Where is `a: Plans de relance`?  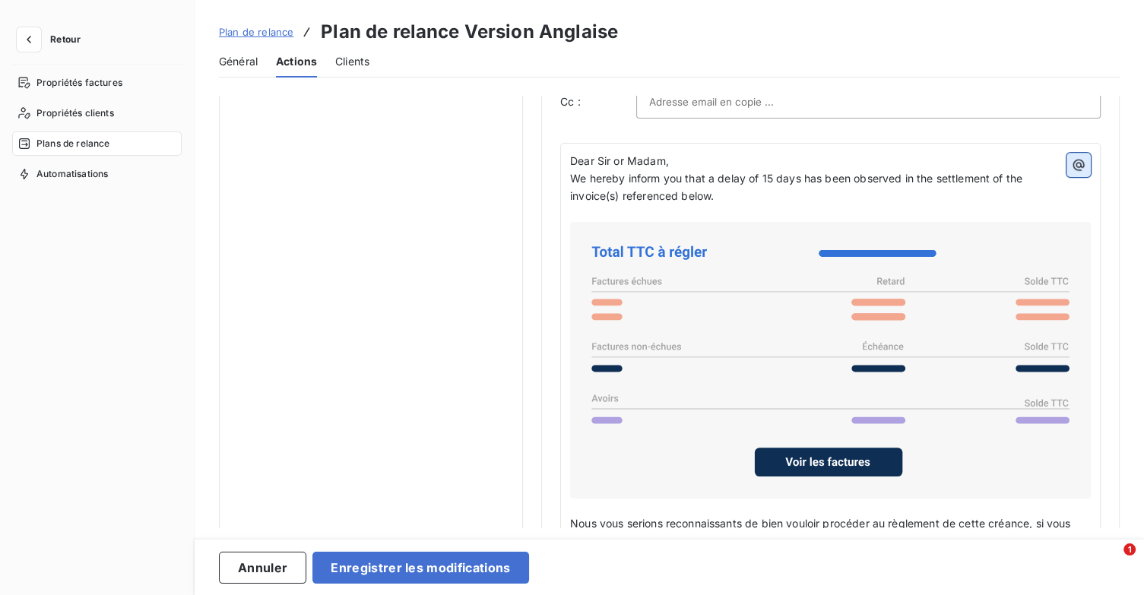
a: Plans de relance is located at coordinates (97, 144).